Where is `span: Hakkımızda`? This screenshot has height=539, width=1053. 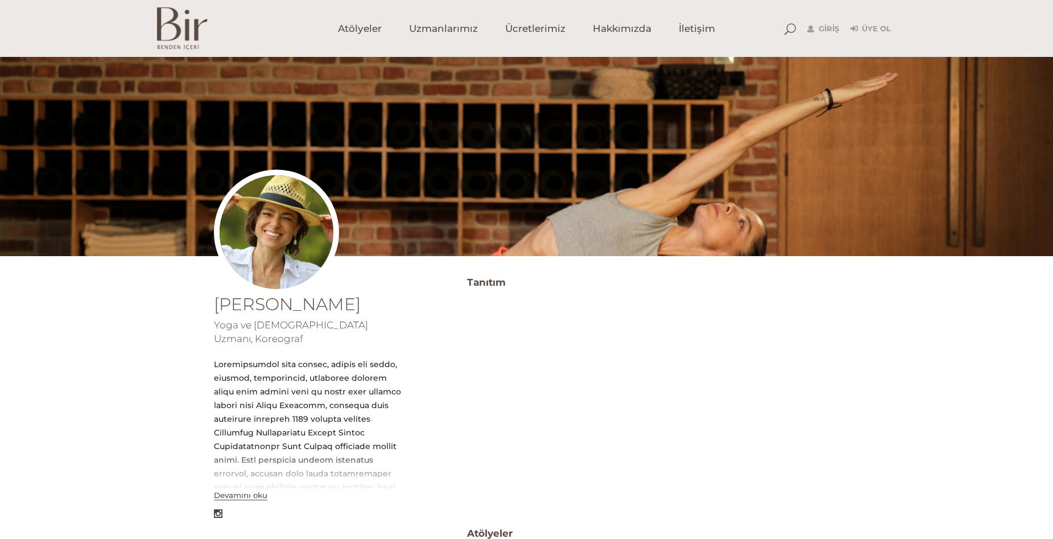 span: Hakkımızda is located at coordinates (622, 28).